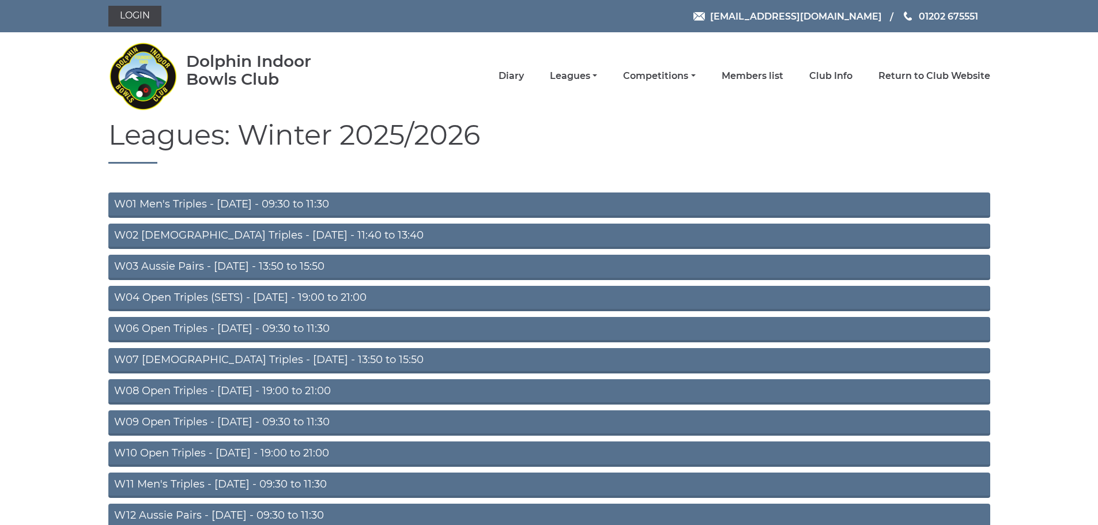 This screenshot has height=525, width=1098. Describe the element at coordinates (948, 16) in the screenshot. I see `span: 01202 675551` at that location.